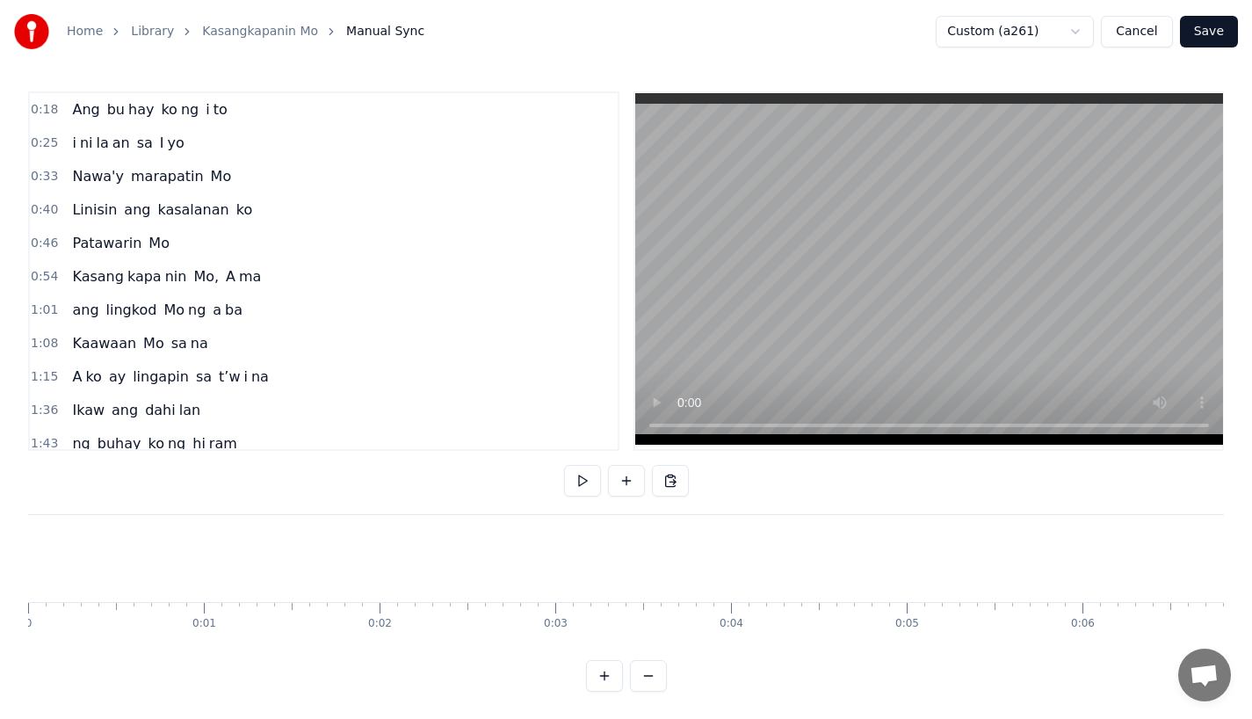  I want to click on nav: breadcrumb, so click(245, 32).